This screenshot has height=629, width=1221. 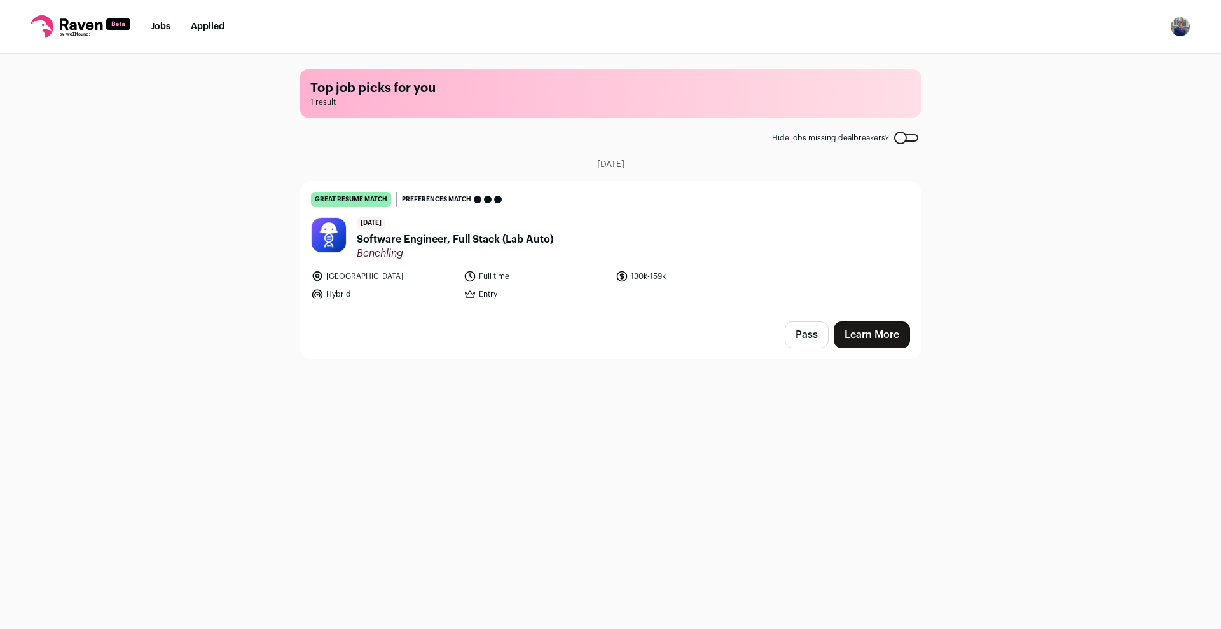 What do you see at coordinates (806, 335) in the screenshot?
I see `button: Pass` at bounding box center [806, 335].